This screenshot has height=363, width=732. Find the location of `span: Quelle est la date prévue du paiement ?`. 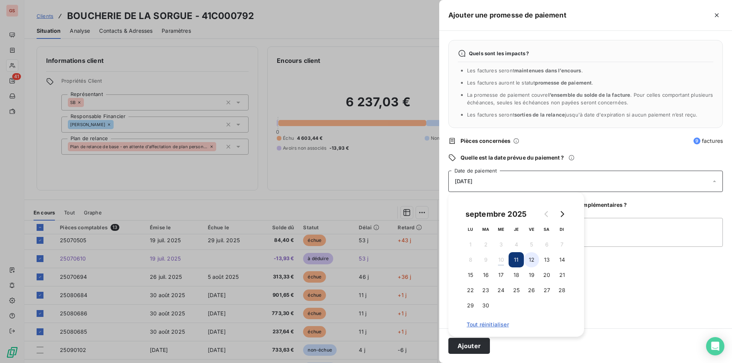

span: Quelle est la date prévue du paiement ? is located at coordinates (512, 158).